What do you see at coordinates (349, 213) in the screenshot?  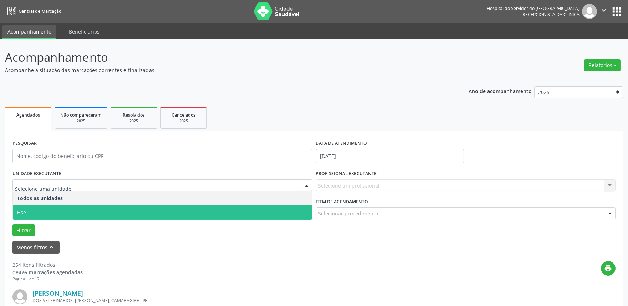 I see `span: Selecionar procedimento` at bounding box center [349, 213].